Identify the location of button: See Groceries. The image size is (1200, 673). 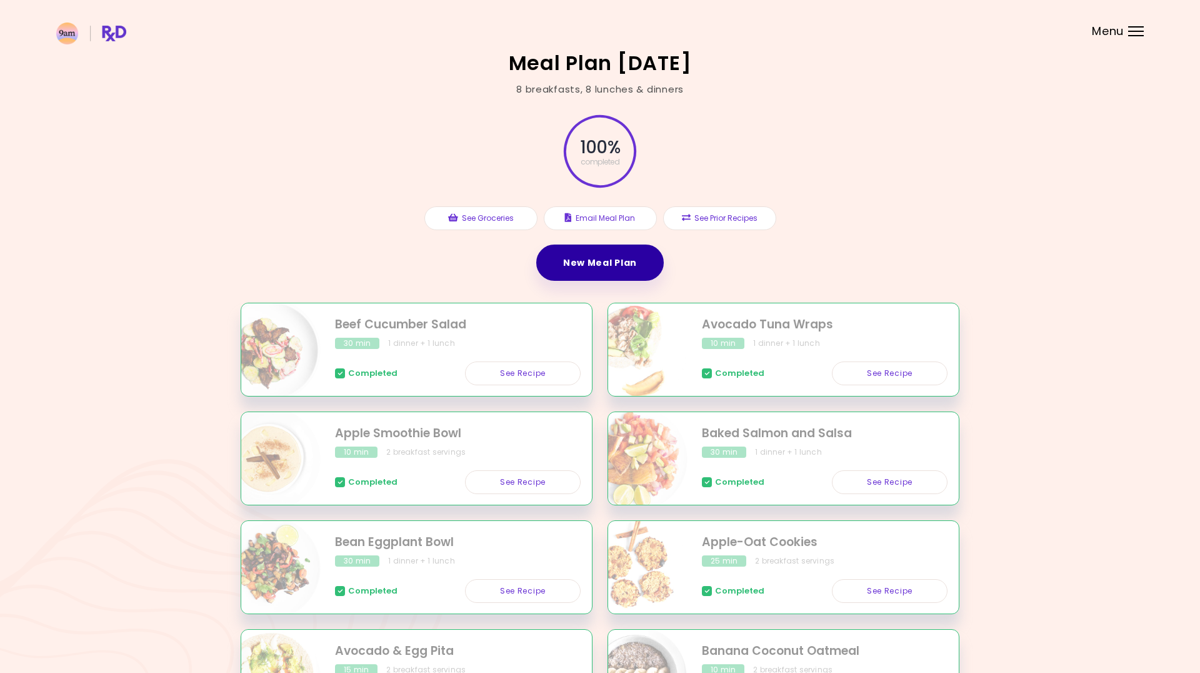
(481, 218).